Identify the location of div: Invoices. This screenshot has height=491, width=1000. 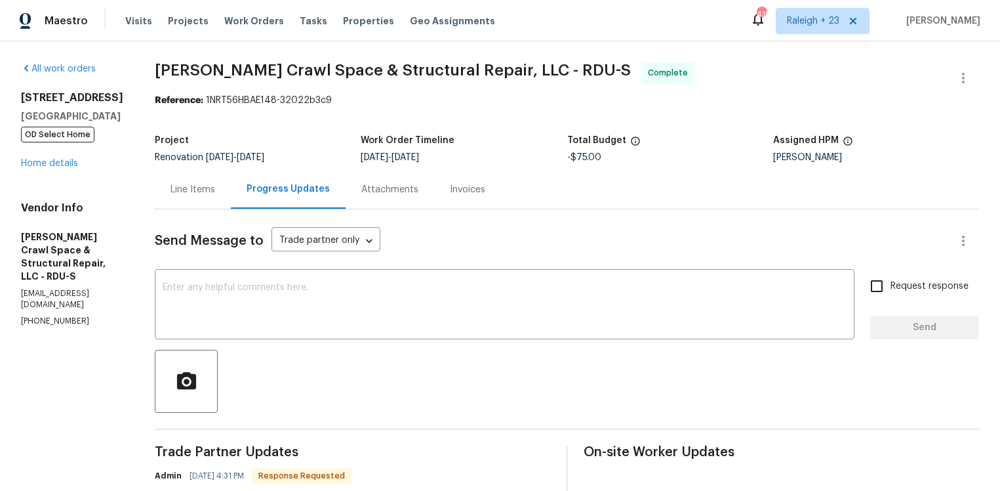
(468, 190).